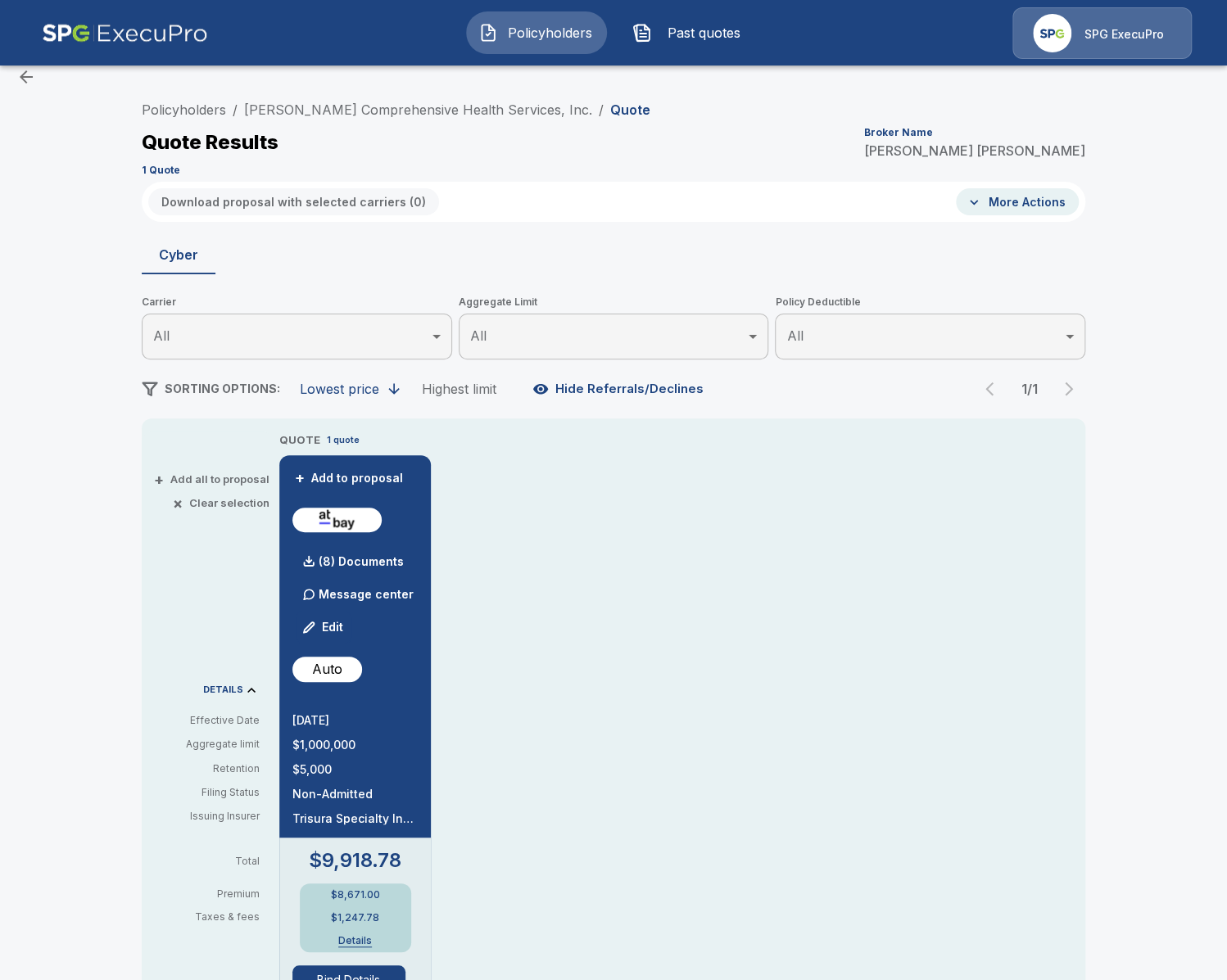 This screenshot has height=980, width=1227. Describe the element at coordinates (898, 132) in the screenshot. I see `p: Broker Name` at that location.